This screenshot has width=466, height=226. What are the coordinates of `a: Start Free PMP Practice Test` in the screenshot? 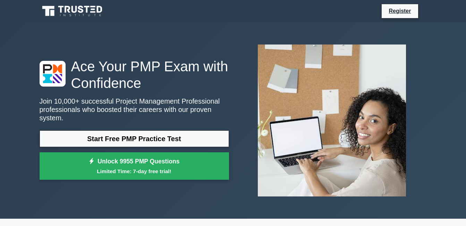 It's located at (134, 138).